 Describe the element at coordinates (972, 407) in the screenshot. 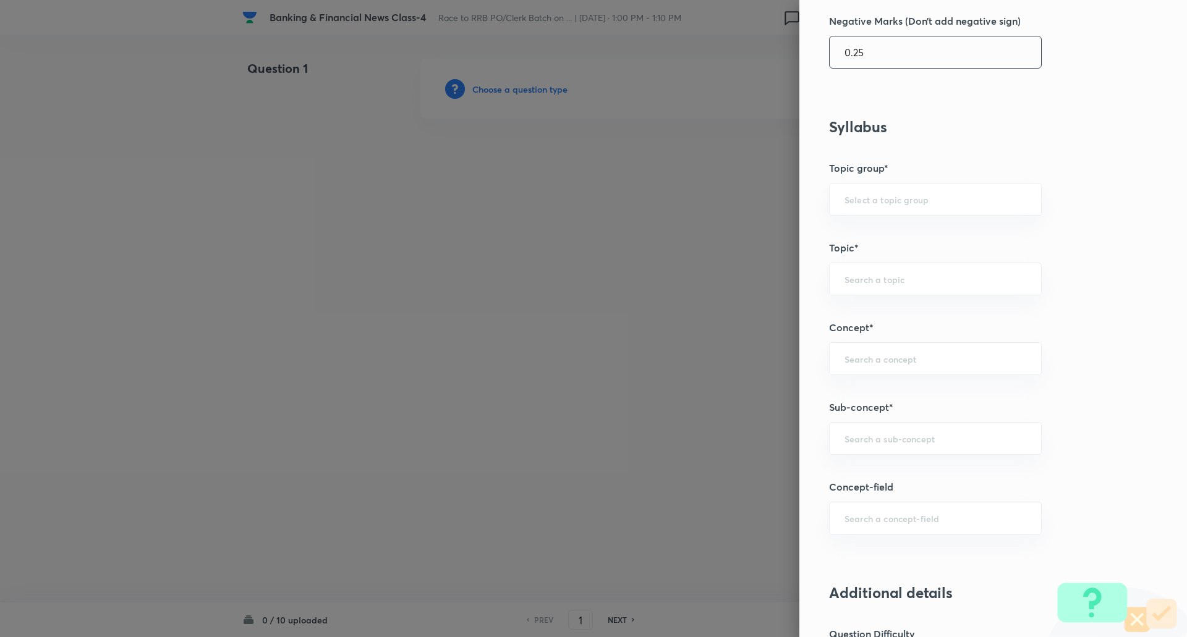

I see `h5: Sub-concept*` at that location.